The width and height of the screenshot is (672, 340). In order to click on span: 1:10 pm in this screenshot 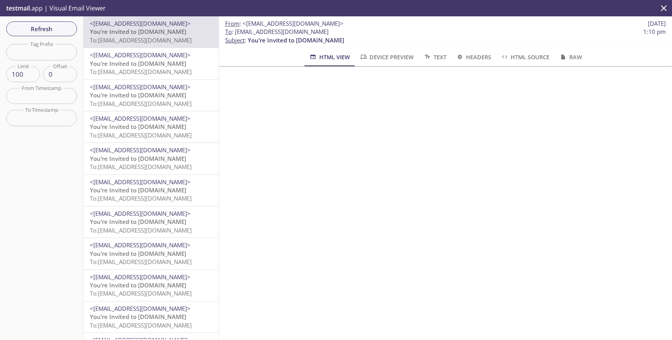, I will do `click(655, 32)`.